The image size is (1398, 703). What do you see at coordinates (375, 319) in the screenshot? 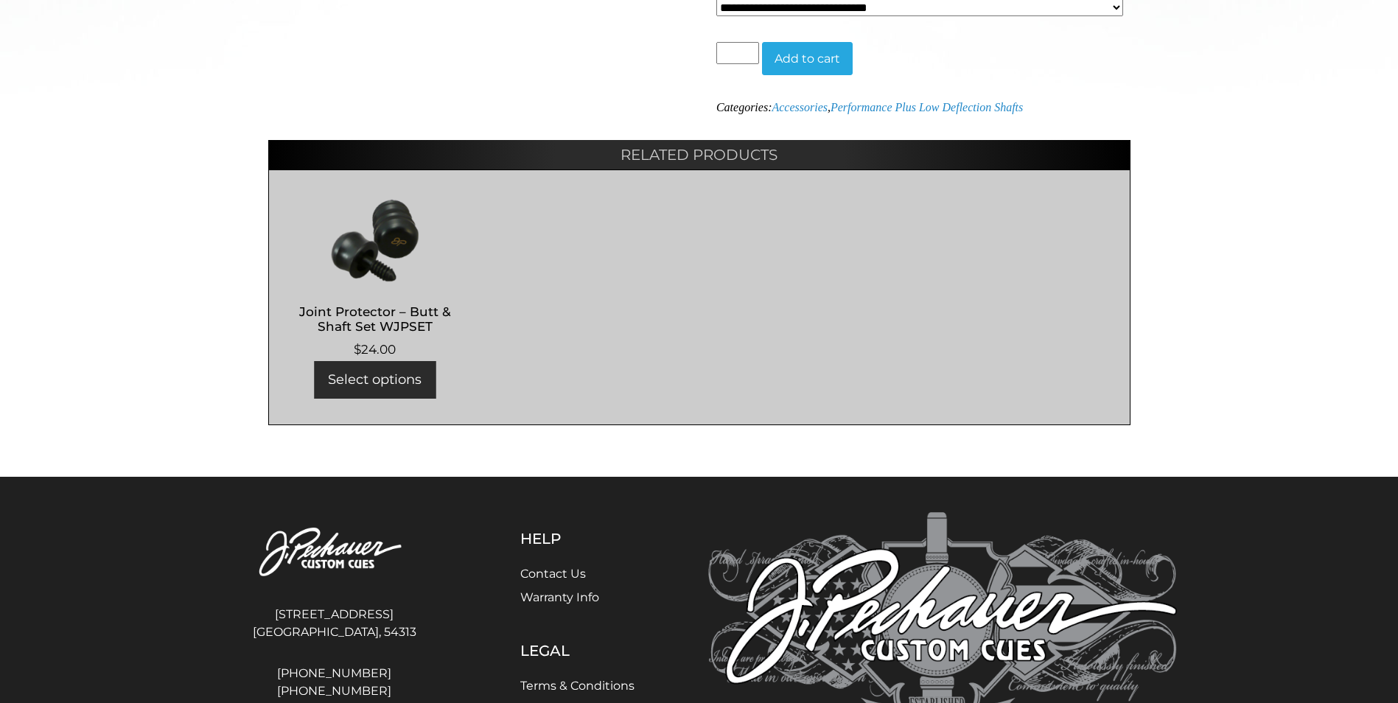
I see `h2: Joint Protector – Butt & Shaft Set WJPSET` at bounding box center [375, 319].